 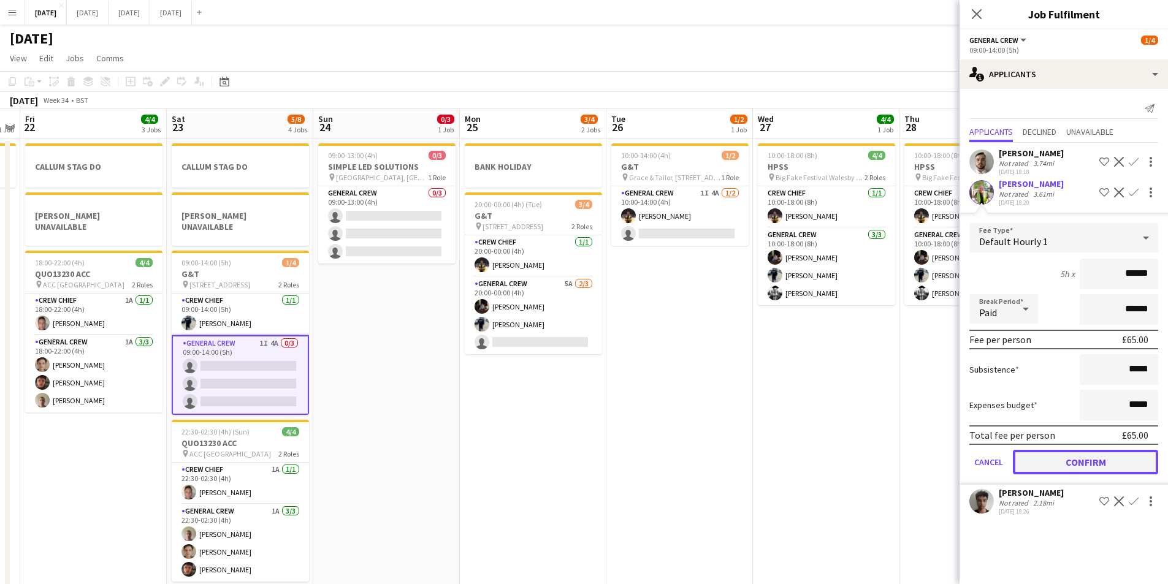 What do you see at coordinates (1013, 242) in the screenshot?
I see `span: Default Hourly 1` at bounding box center [1013, 242].